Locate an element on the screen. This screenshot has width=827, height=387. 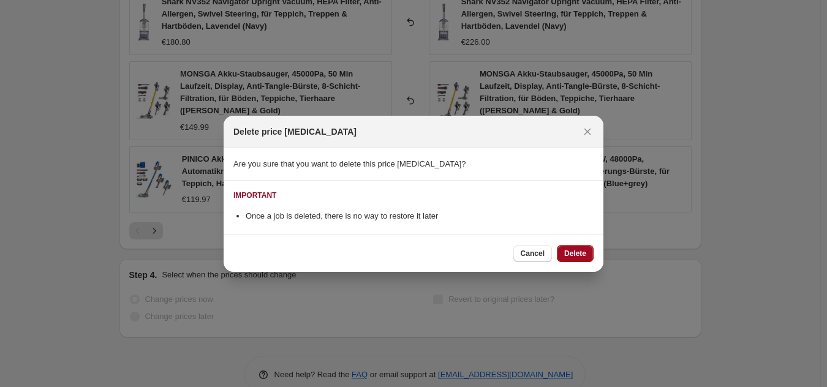
span: Cancel is located at coordinates (533, 254).